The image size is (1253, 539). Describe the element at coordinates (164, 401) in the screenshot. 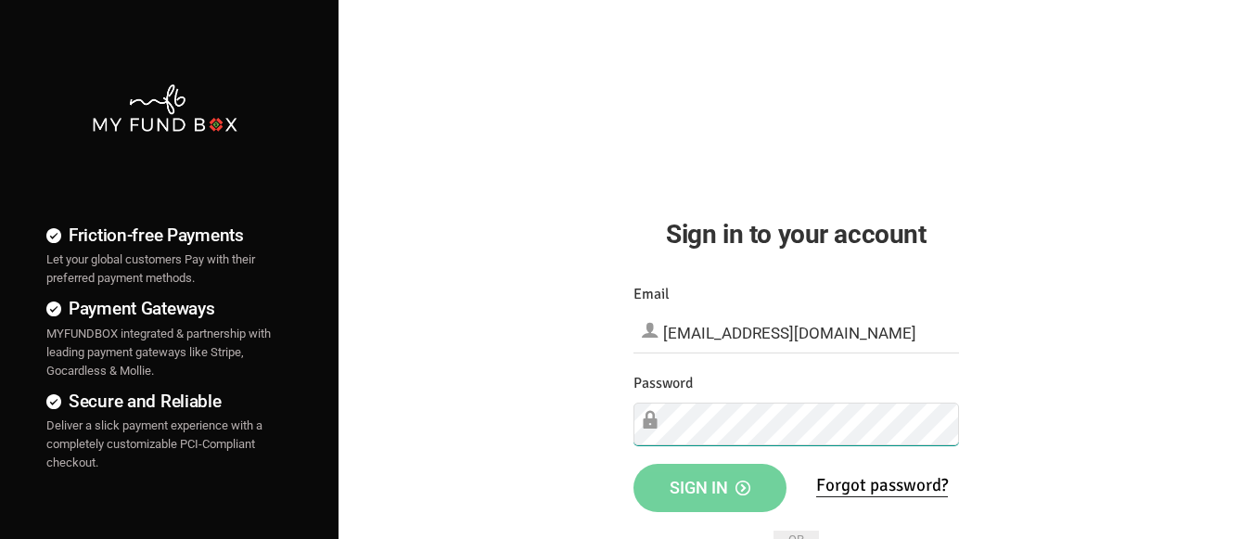

I see `h4: Secure and Reliable` at that location.